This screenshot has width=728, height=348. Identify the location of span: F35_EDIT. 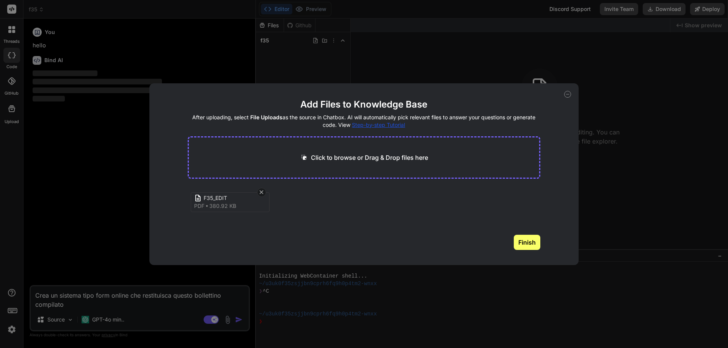
(234, 198).